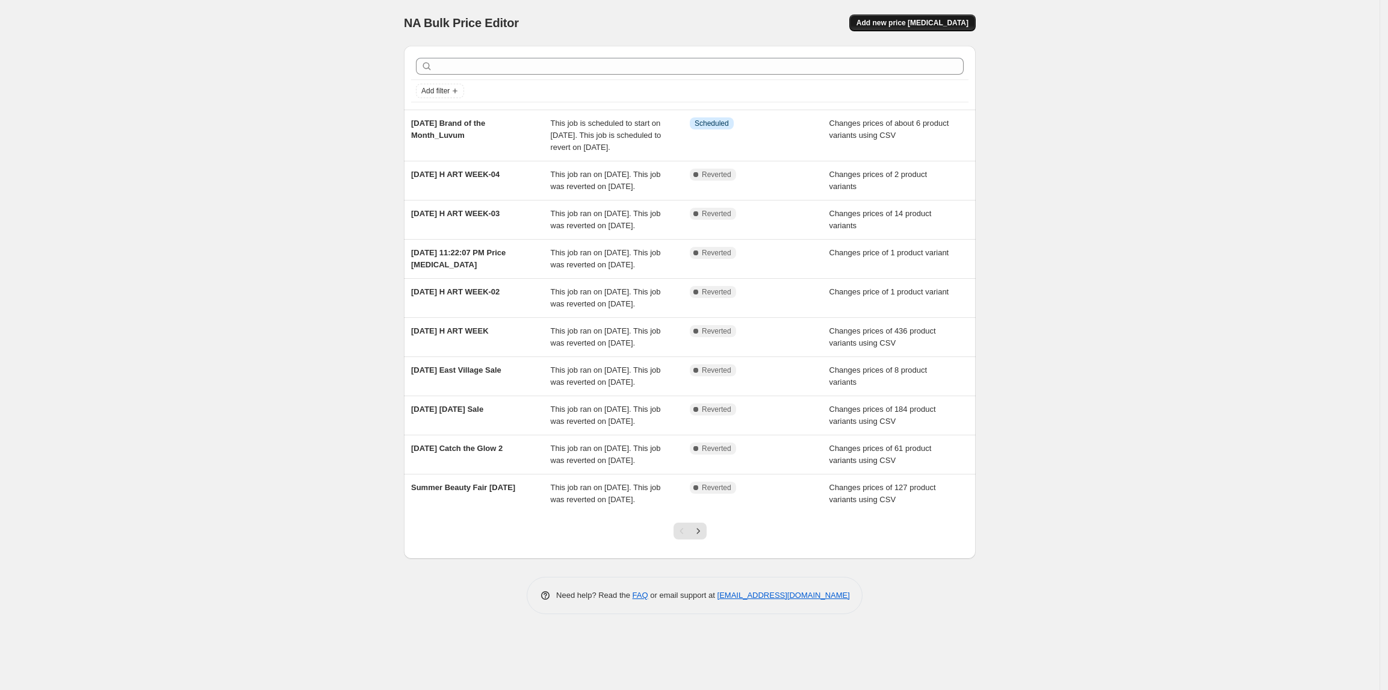 The image size is (1388, 690). What do you see at coordinates (435, 91) in the screenshot?
I see `span: Add filter` at bounding box center [435, 91].